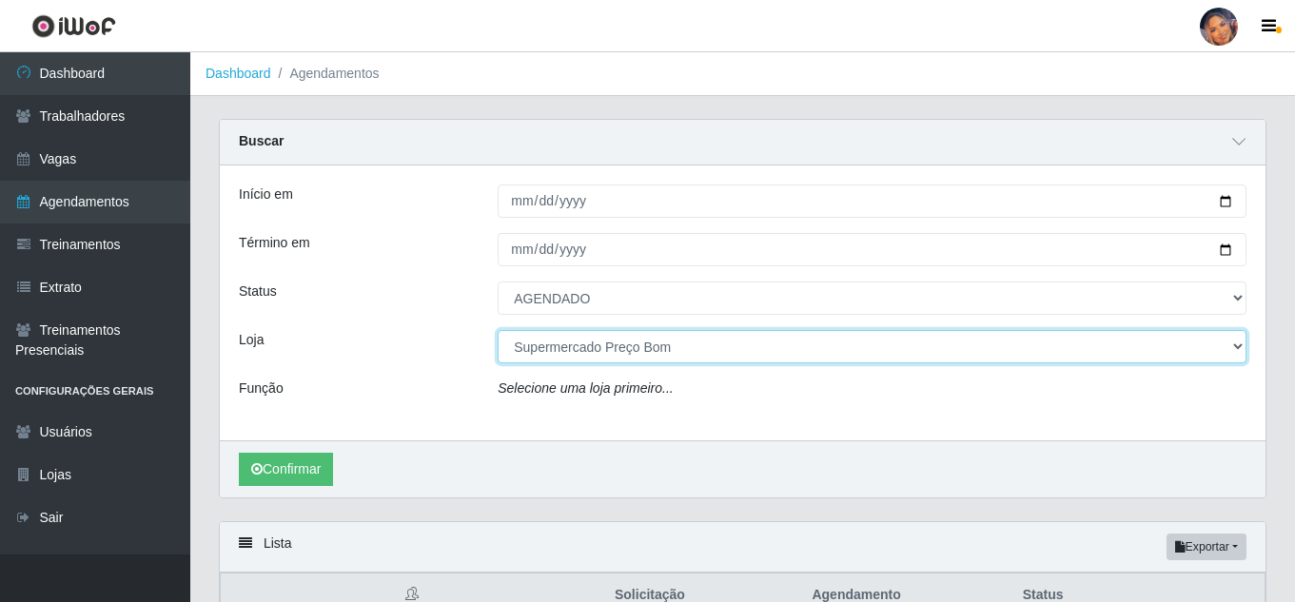 This screenshot has height=602, width=1295. I want to click on a: Dashboard, so click(238, 73).